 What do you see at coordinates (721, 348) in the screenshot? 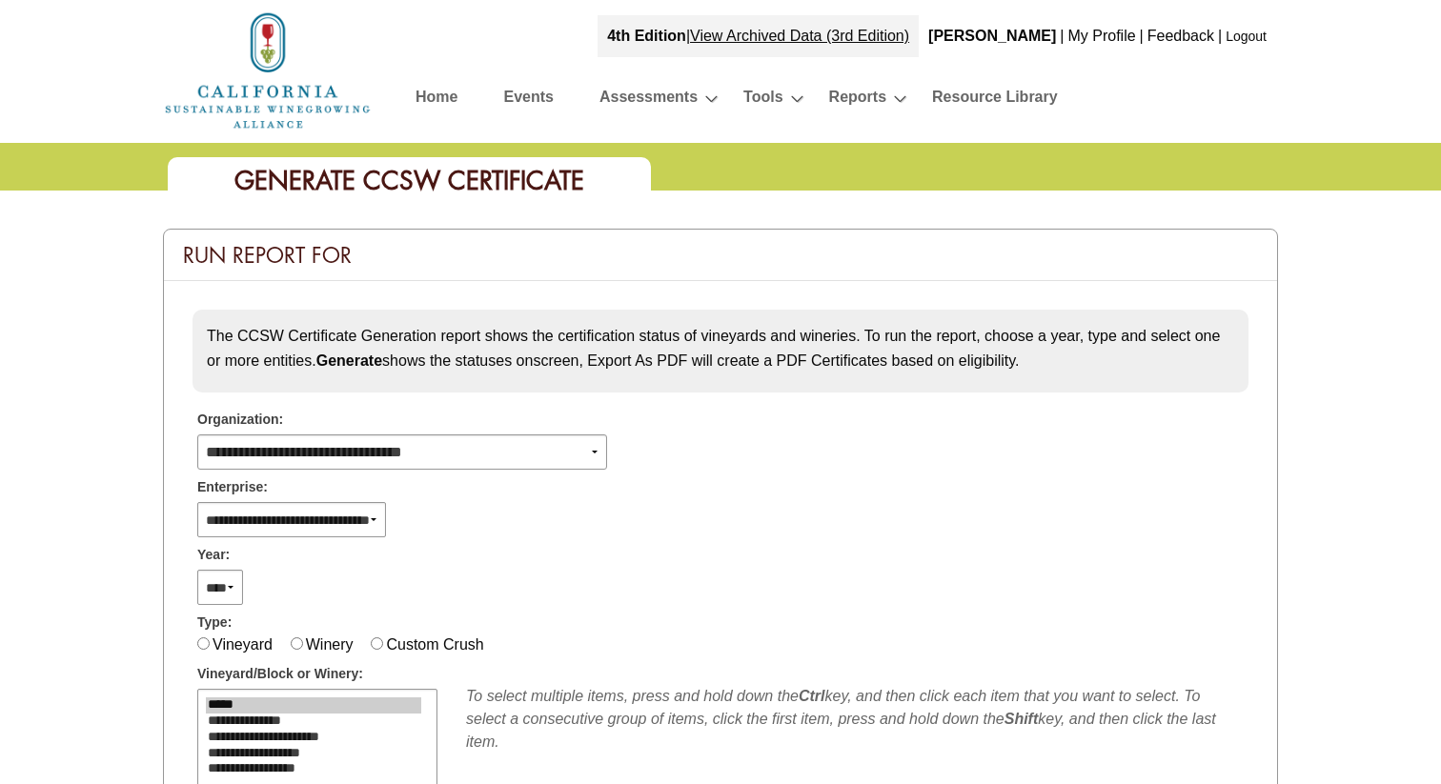
I see `p: The CCSW Certificate Generation report shows the certification status of vineyards and wineries. ...` at bounding box center [721, 348].